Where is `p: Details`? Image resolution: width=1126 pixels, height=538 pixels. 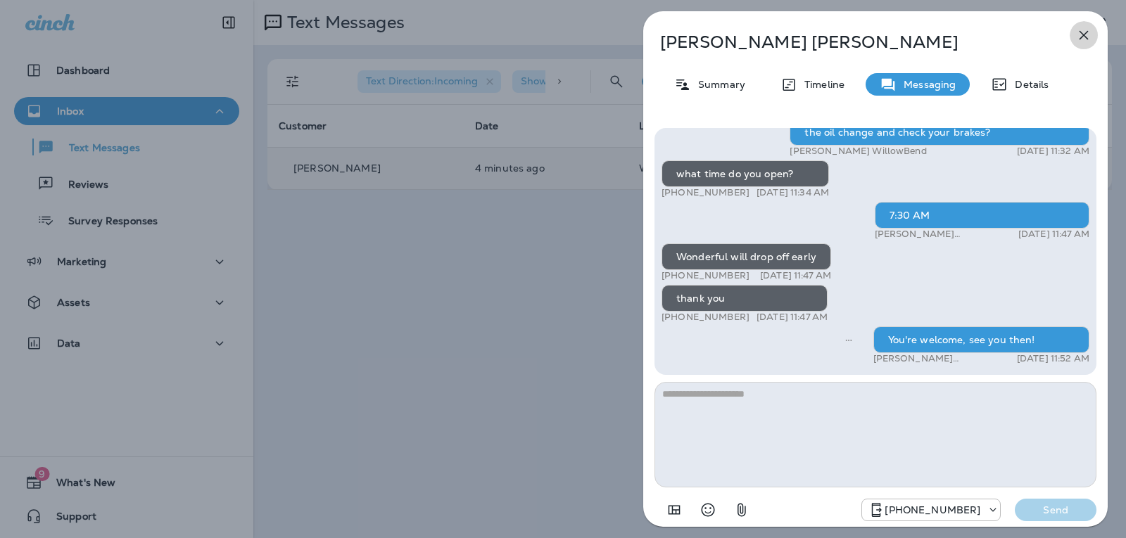
p: Details is located at coordinates (1028, 84).